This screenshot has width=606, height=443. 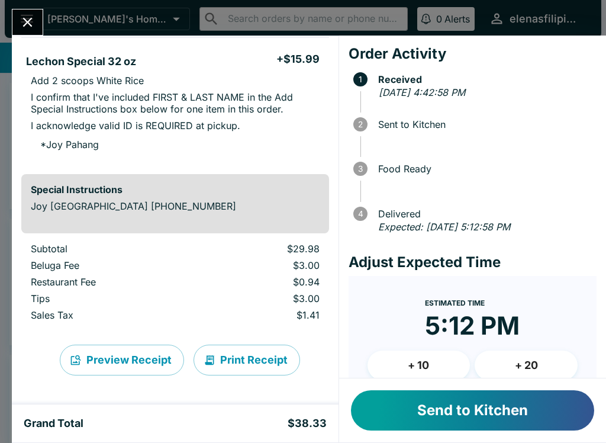 I want to click on h4: Adjust Expected Time, so click(x=472, y=262).